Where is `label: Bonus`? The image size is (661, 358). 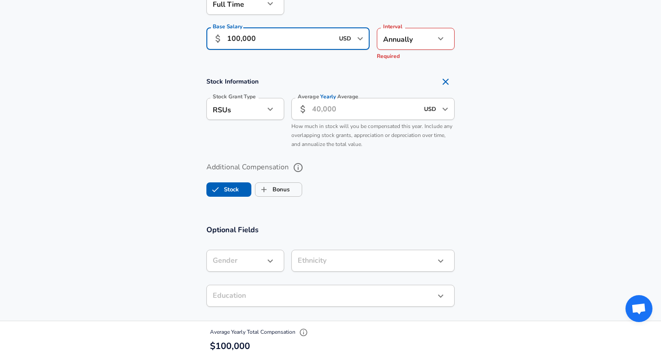
label: Bonus is located at coordinates (272, 190).